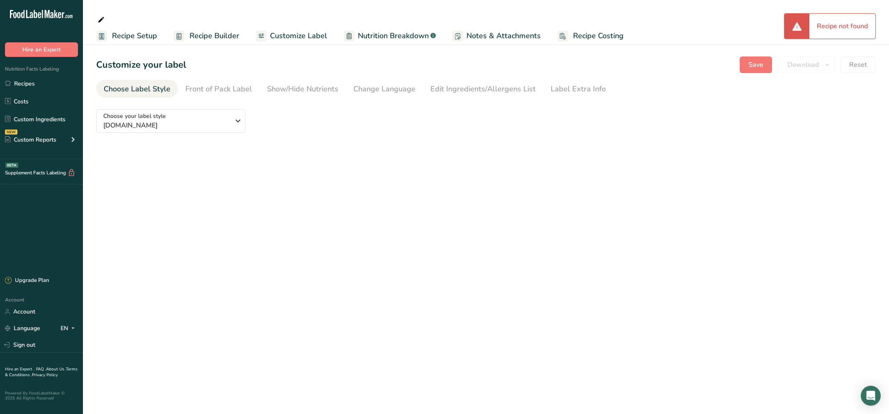  What do you see at coordinates (393, 36) in the screenshot?
I see `span: Nutrition Breakdown` at bounding box center [393, 36].